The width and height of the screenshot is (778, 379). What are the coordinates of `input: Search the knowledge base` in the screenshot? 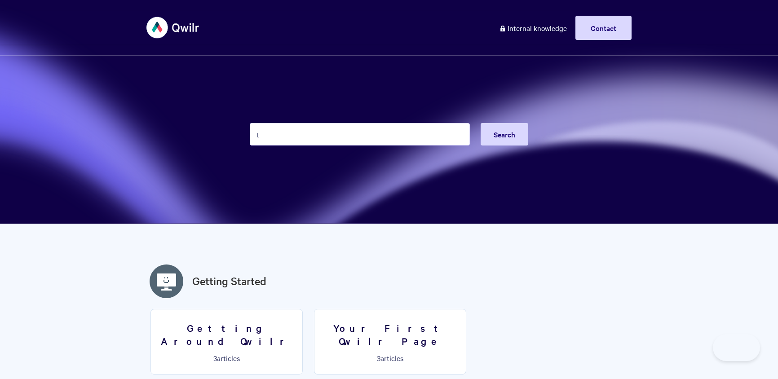 It's located at (360, 134).